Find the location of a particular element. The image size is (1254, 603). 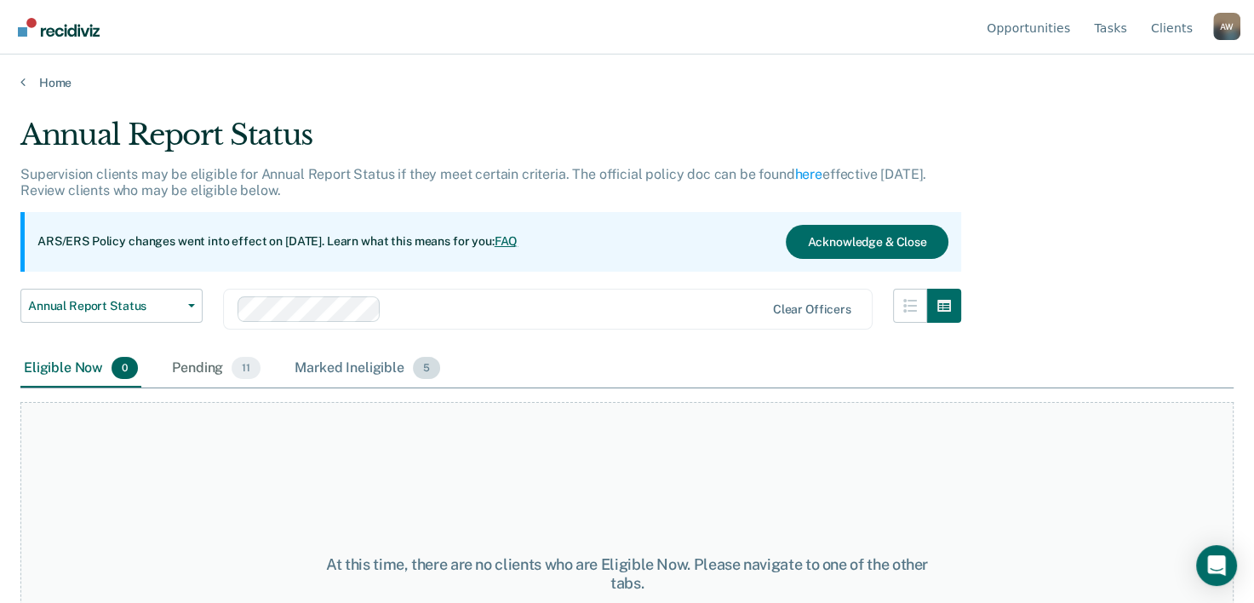

img: Recidiviz is located at coordinates (59, 27).